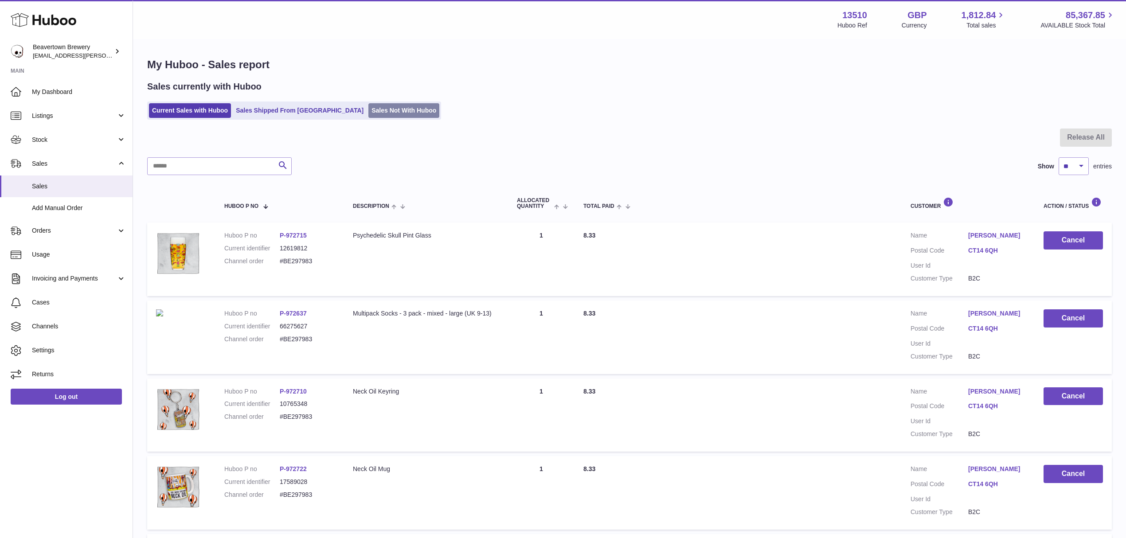 Image resolution: width=1126 pixels, height=538 pixels. I want to click on a: Log out, so click(66, 397).